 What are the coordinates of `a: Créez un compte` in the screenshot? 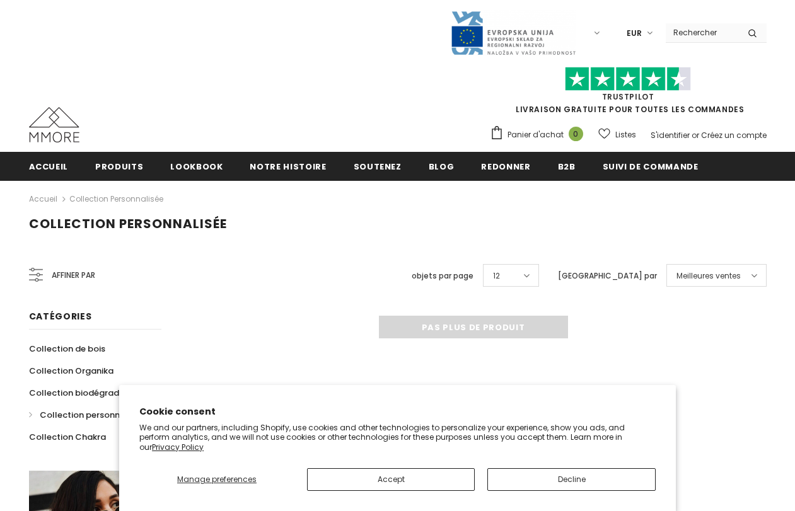 It's located at (734, 135).